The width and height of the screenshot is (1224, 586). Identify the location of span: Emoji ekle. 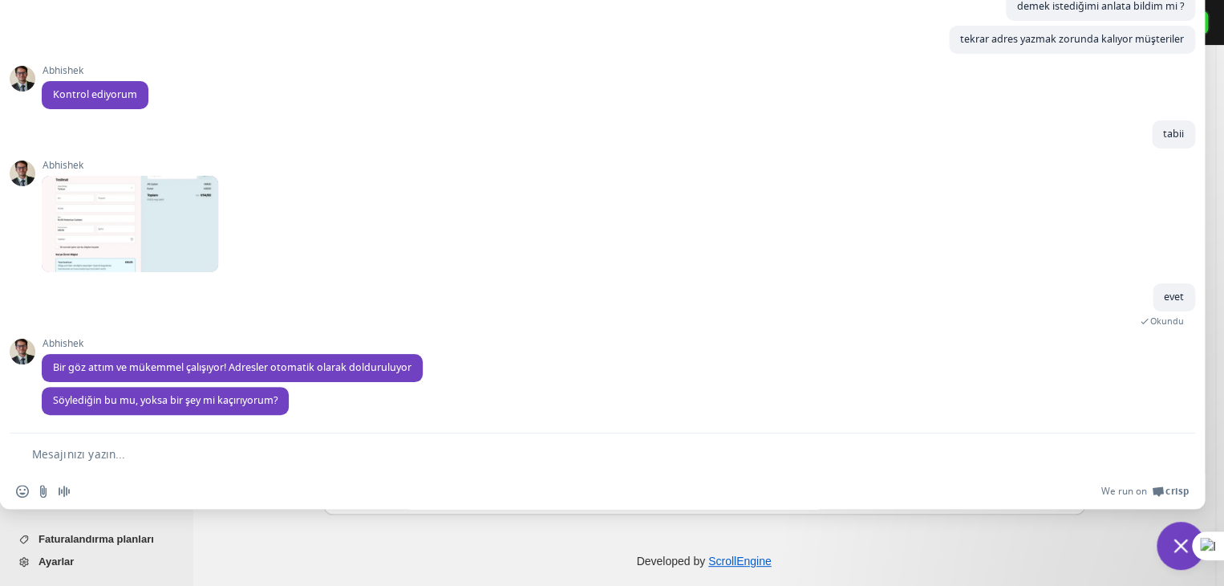
(22, 491).